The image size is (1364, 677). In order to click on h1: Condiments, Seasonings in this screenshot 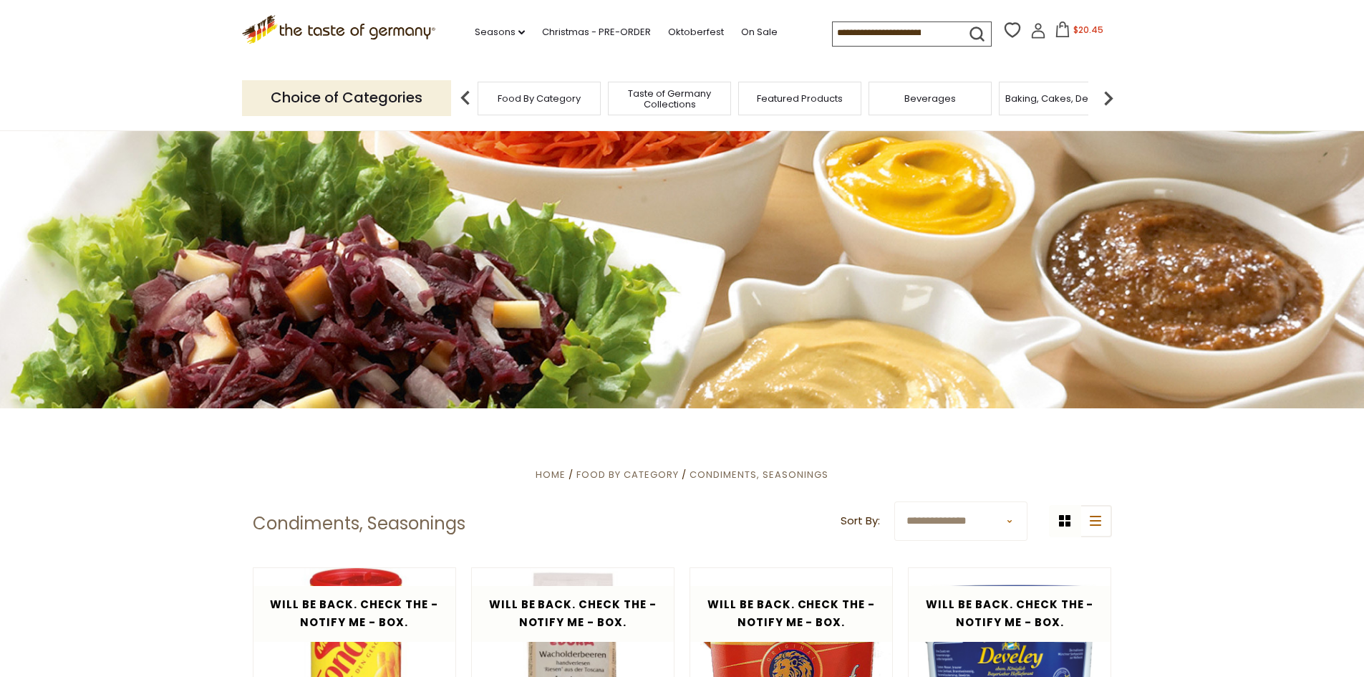, I will do `click(359, 523)`.